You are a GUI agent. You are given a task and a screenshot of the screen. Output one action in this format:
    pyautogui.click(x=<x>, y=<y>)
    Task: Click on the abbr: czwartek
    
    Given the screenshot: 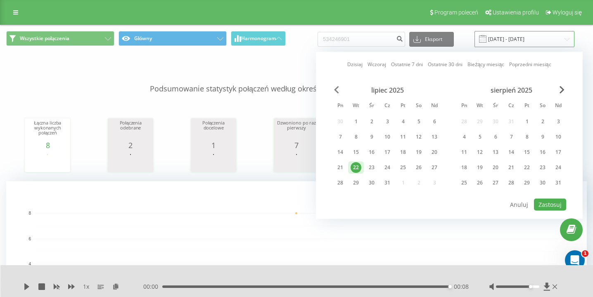 What is the action you would take?
    pyautogui.click(x=511, y=106)
    